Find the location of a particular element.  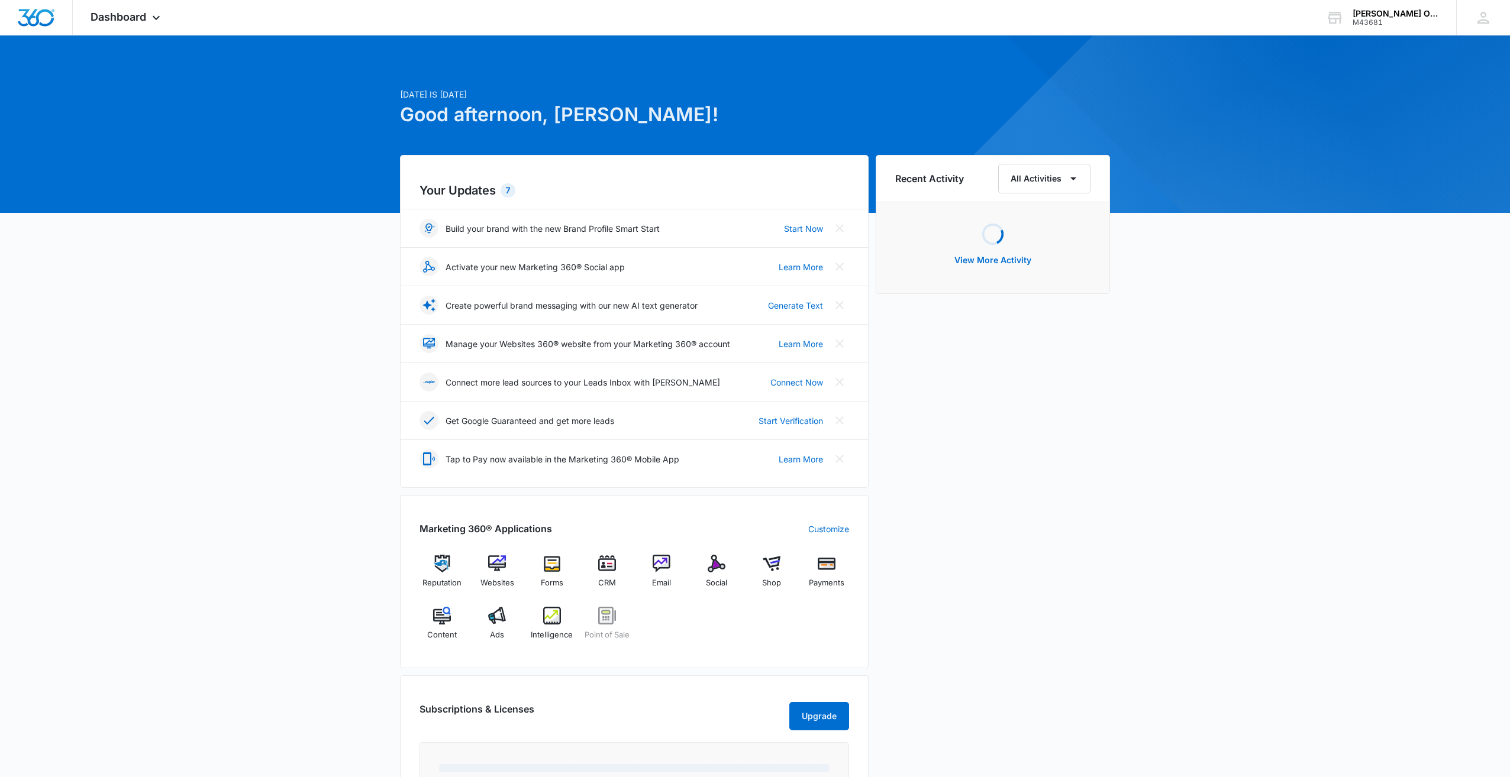

div: 7 is located at coordinates (508, 190).